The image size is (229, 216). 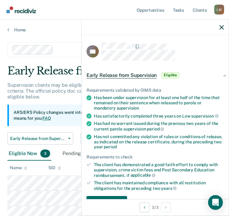 What do you see at coordinates (107, 202) in the screenshot?
I see `button: Download Form` at bounding box center [107, 202].